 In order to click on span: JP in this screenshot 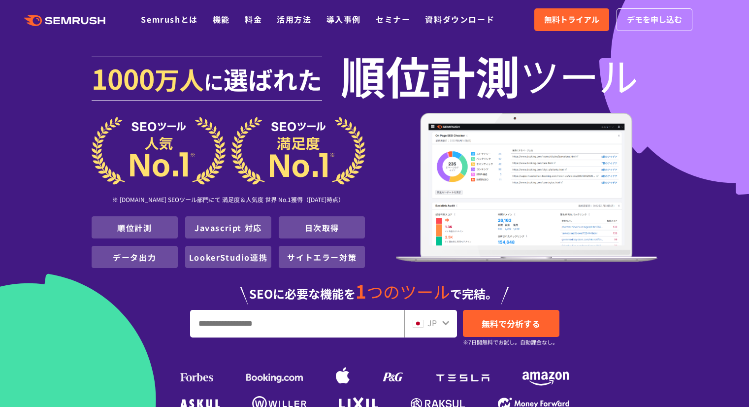, I will do `click(432, 323)`.